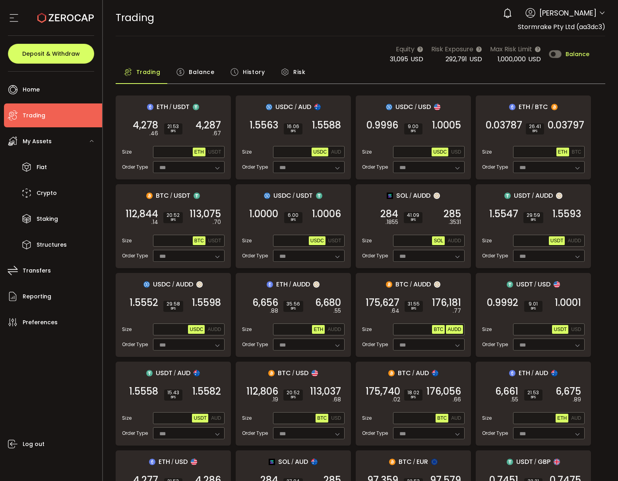 The width and height of the screenshot is (618, 481). Describe the element at coordinates (173, 126) in the screenshot. I see `span: 21.53` at that location.